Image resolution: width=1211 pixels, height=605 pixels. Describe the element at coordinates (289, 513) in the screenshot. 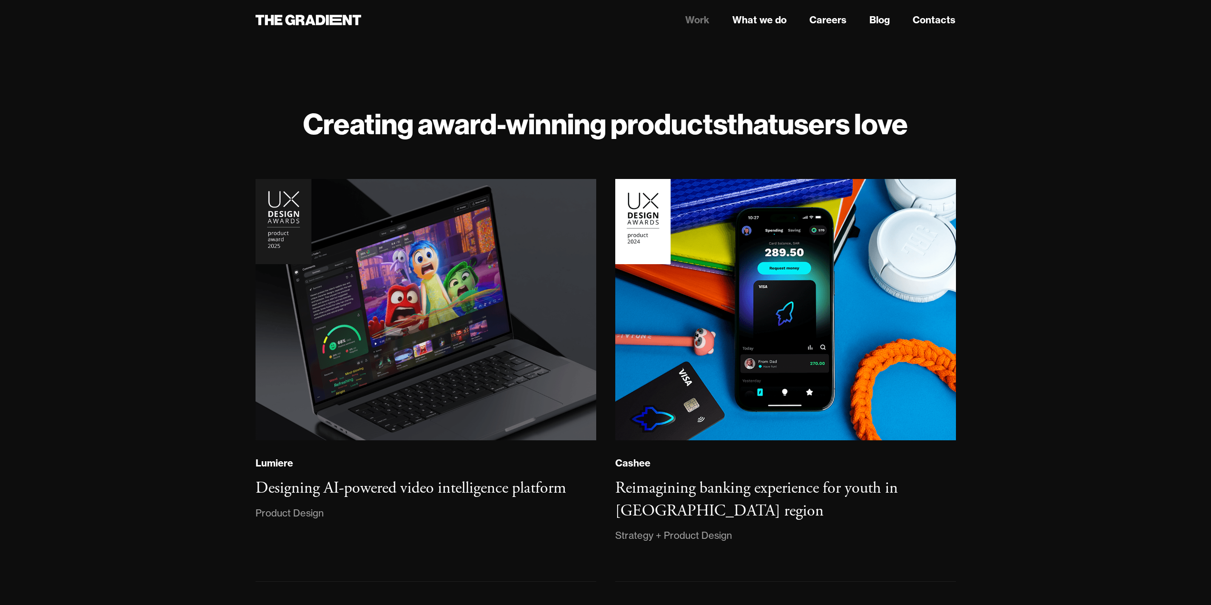

I see `div: Product Design` at that location.